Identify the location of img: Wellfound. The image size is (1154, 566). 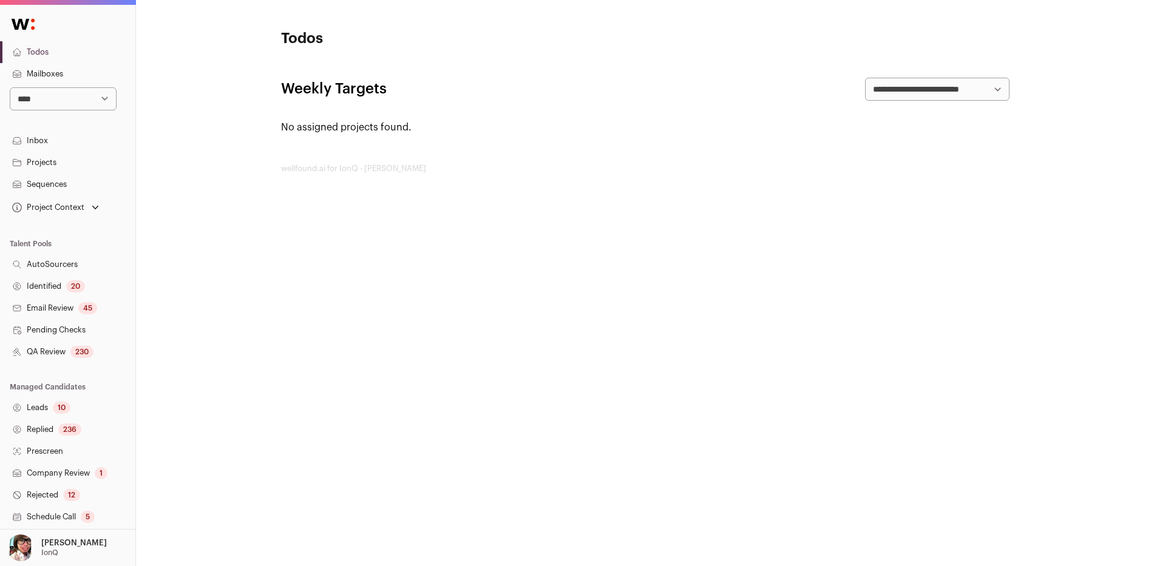
(23, 24).